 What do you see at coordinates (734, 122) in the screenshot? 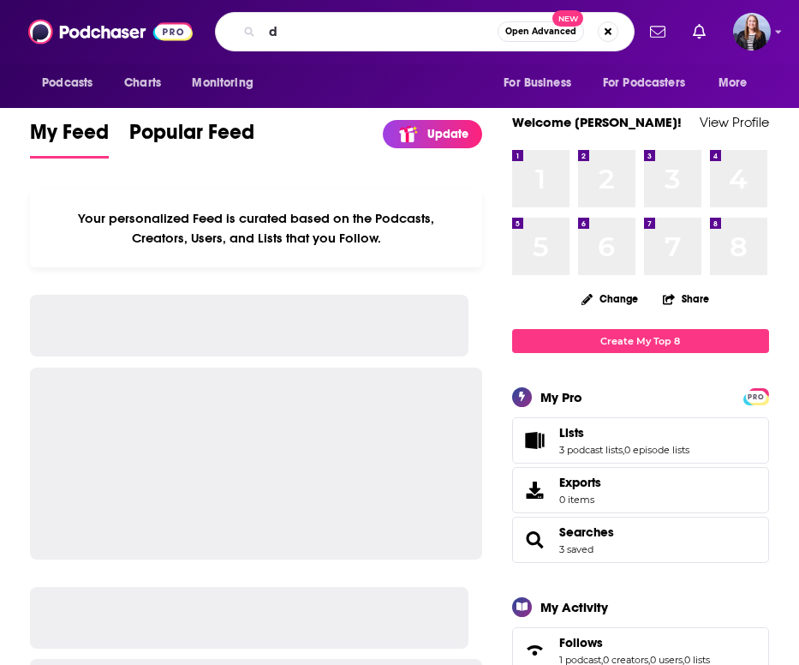
I see `a: View Profile` at bounding box center [734, 122].